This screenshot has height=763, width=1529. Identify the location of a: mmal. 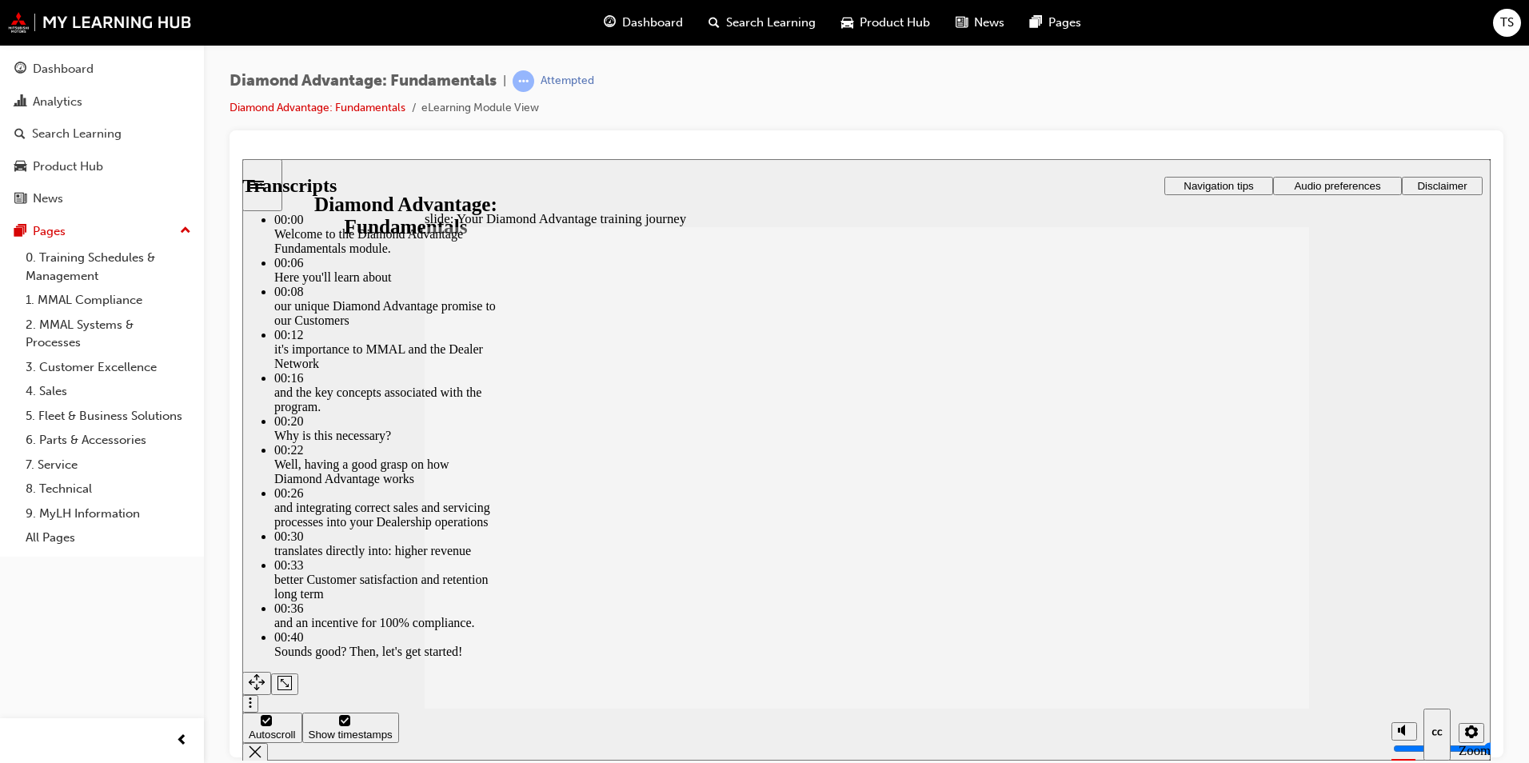
(100, 22).